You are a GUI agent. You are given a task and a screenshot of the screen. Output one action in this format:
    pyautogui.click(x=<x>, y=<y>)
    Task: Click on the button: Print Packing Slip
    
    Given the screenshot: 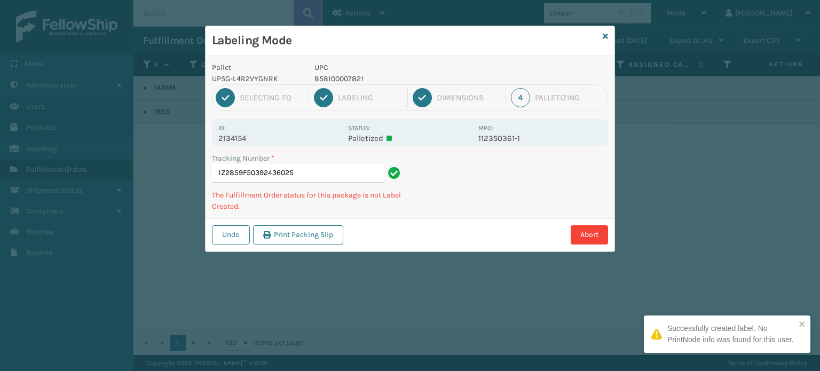 What is the action you would take?
    pyautogui.click(x=298, y=235)
    